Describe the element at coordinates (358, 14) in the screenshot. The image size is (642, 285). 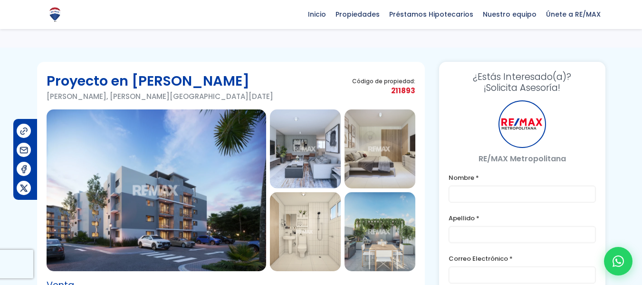
I see `span: Propiedades` at that location.